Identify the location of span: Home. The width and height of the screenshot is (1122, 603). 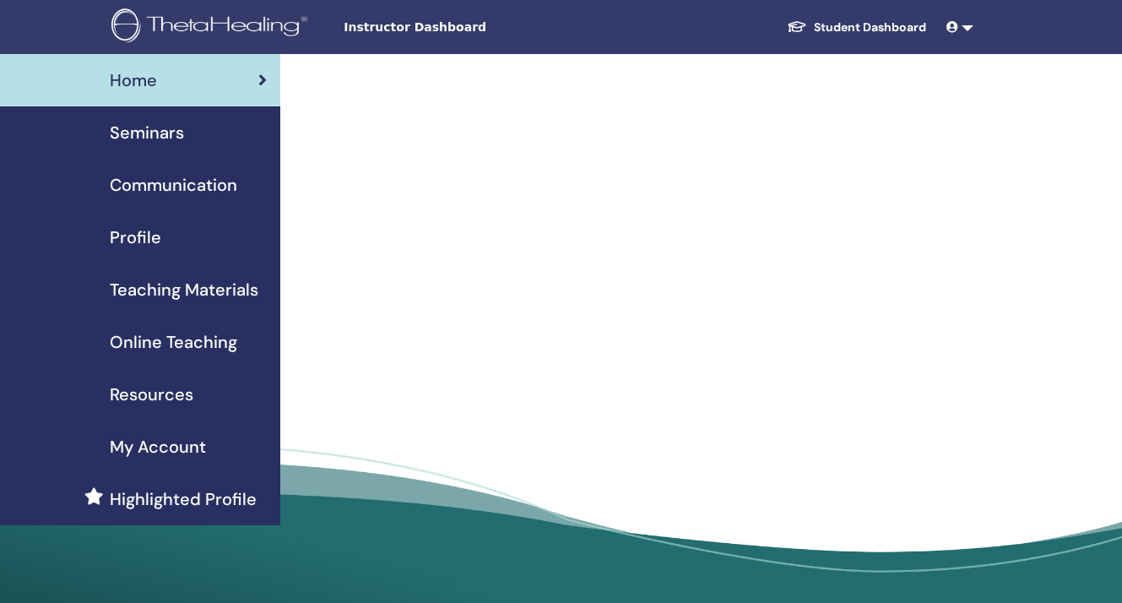
(133, 80).